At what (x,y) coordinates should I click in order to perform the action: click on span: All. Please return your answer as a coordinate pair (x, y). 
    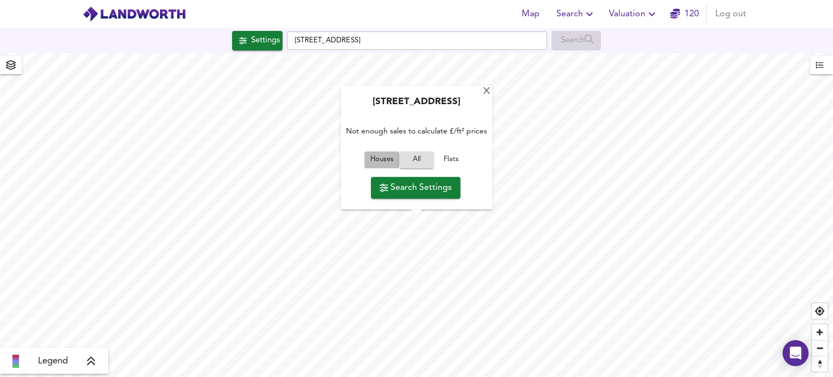
    Looking at the image, I should click on (416, 160).